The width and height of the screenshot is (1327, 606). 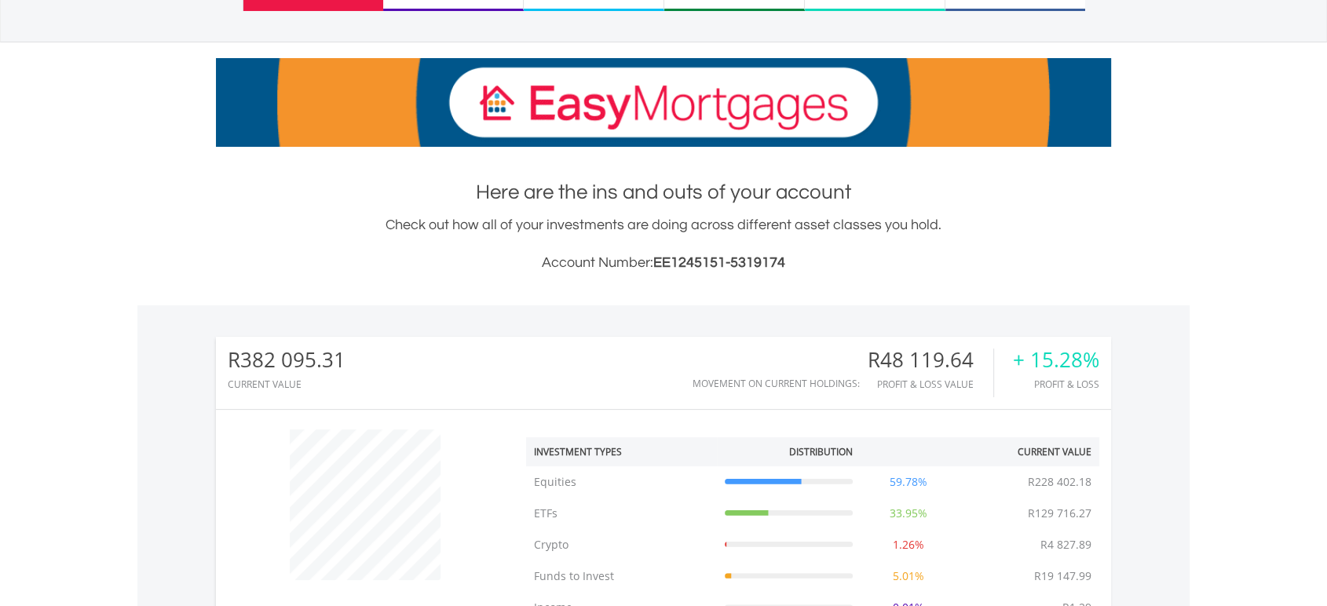 What do you see at coordinates (1063, 577) in the screenshot?
I see `td: R19 147.99` at bounding box center [1063, 577].